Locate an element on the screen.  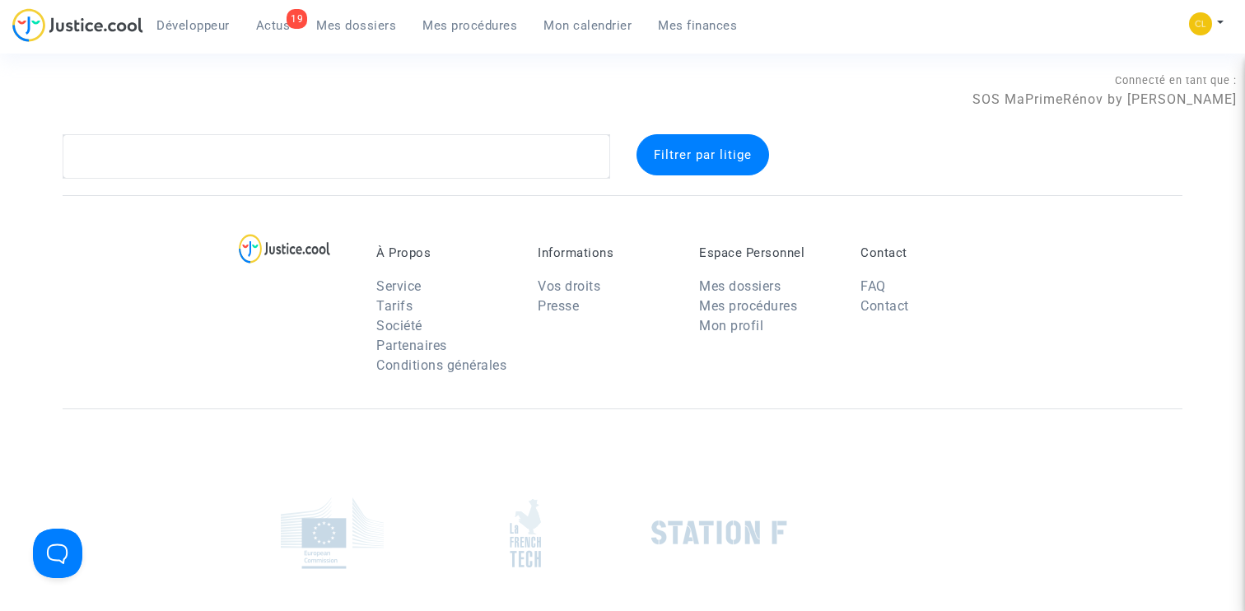
a: Contact is located at coordinates (884, 305).